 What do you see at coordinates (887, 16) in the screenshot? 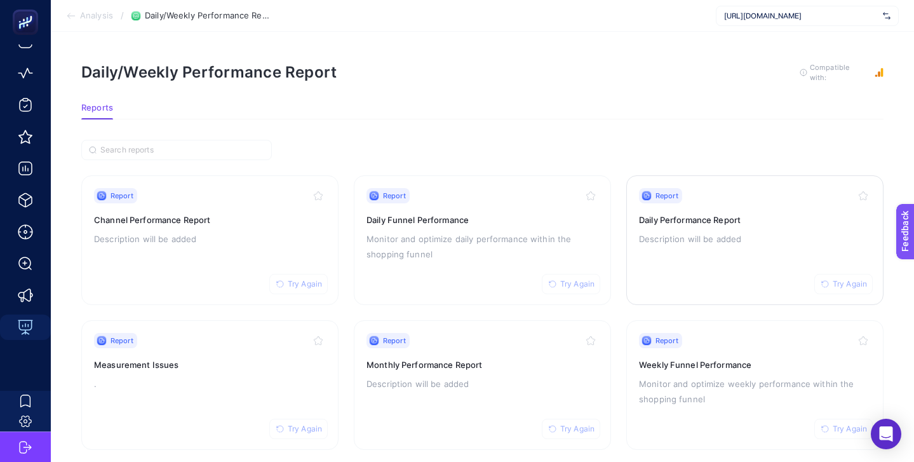
I see `img: svg%3e` at bounding box center [887, 16].